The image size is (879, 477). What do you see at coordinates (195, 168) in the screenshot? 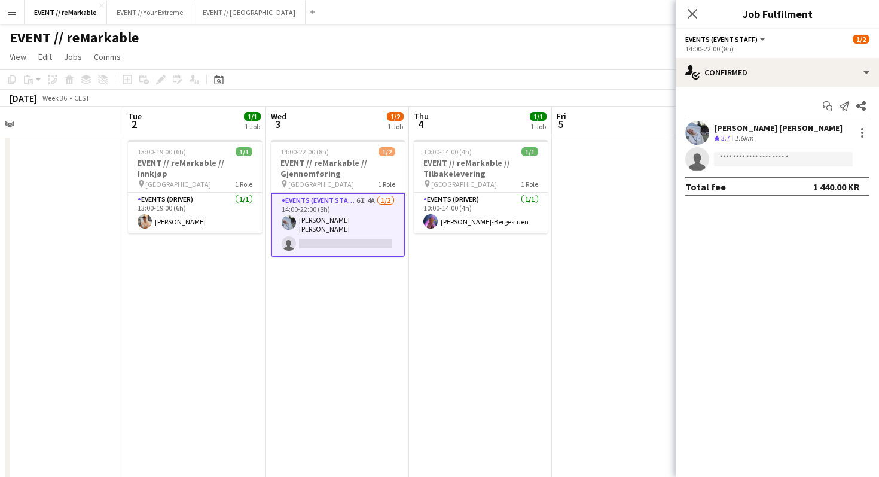
I see `h3: EVENT // reMarkable // Innkjøp` at bounding box center [195, 168].